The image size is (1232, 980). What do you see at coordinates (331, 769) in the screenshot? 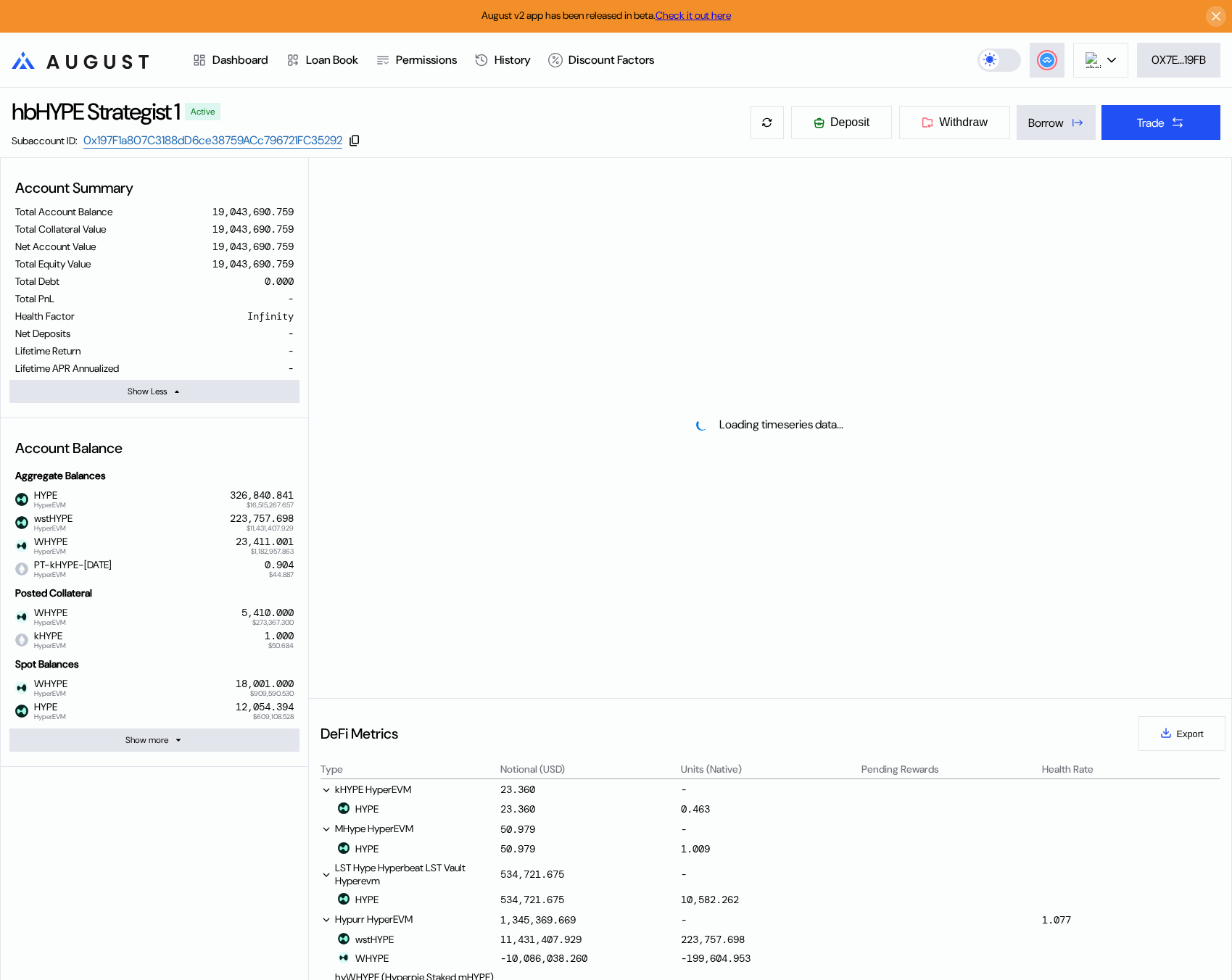
I see `div: Type` at bounding box center [331, 769].